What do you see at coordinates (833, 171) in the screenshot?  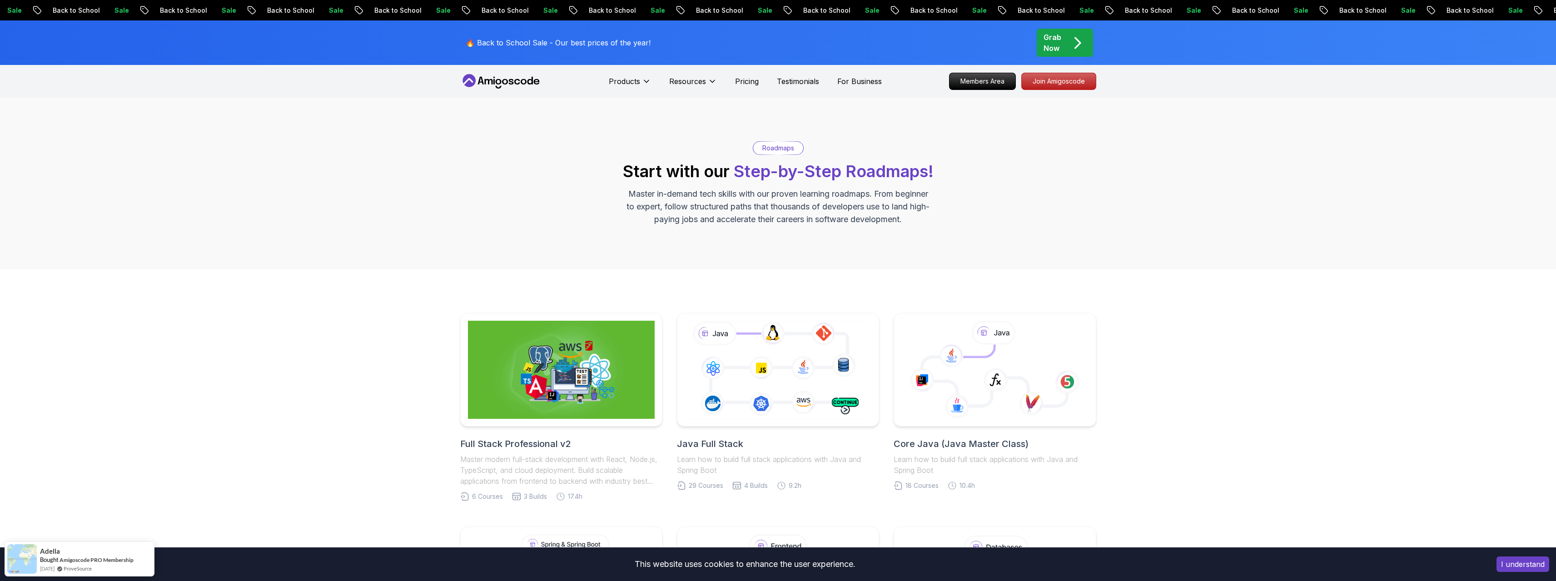 I see `span: Step-by-Step Roadmaps!` at bounding box center [833, 171].